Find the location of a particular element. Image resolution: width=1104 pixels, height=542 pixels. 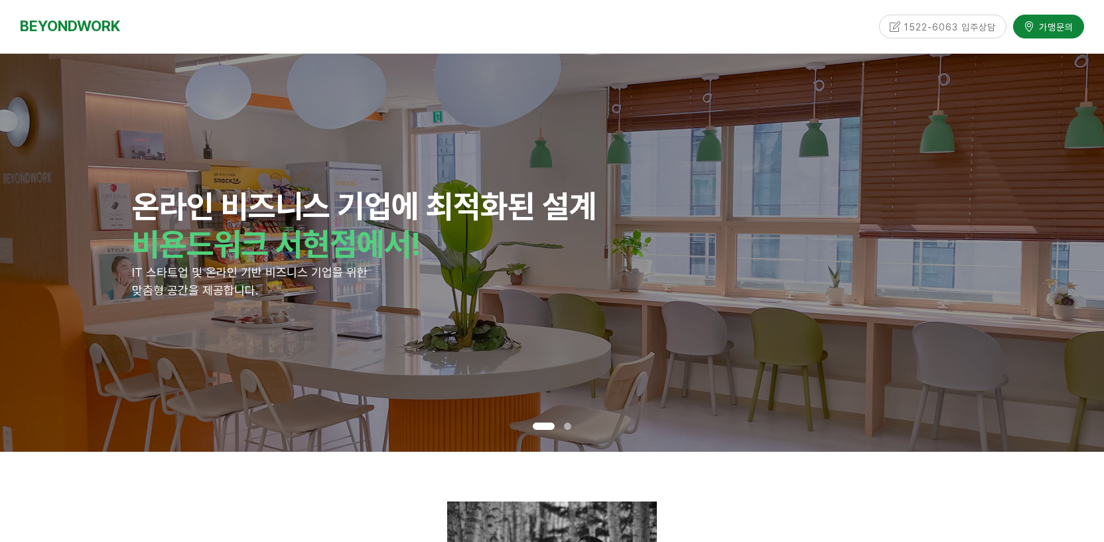

a: BEYONDWORK is located at coordinates (70, 26).